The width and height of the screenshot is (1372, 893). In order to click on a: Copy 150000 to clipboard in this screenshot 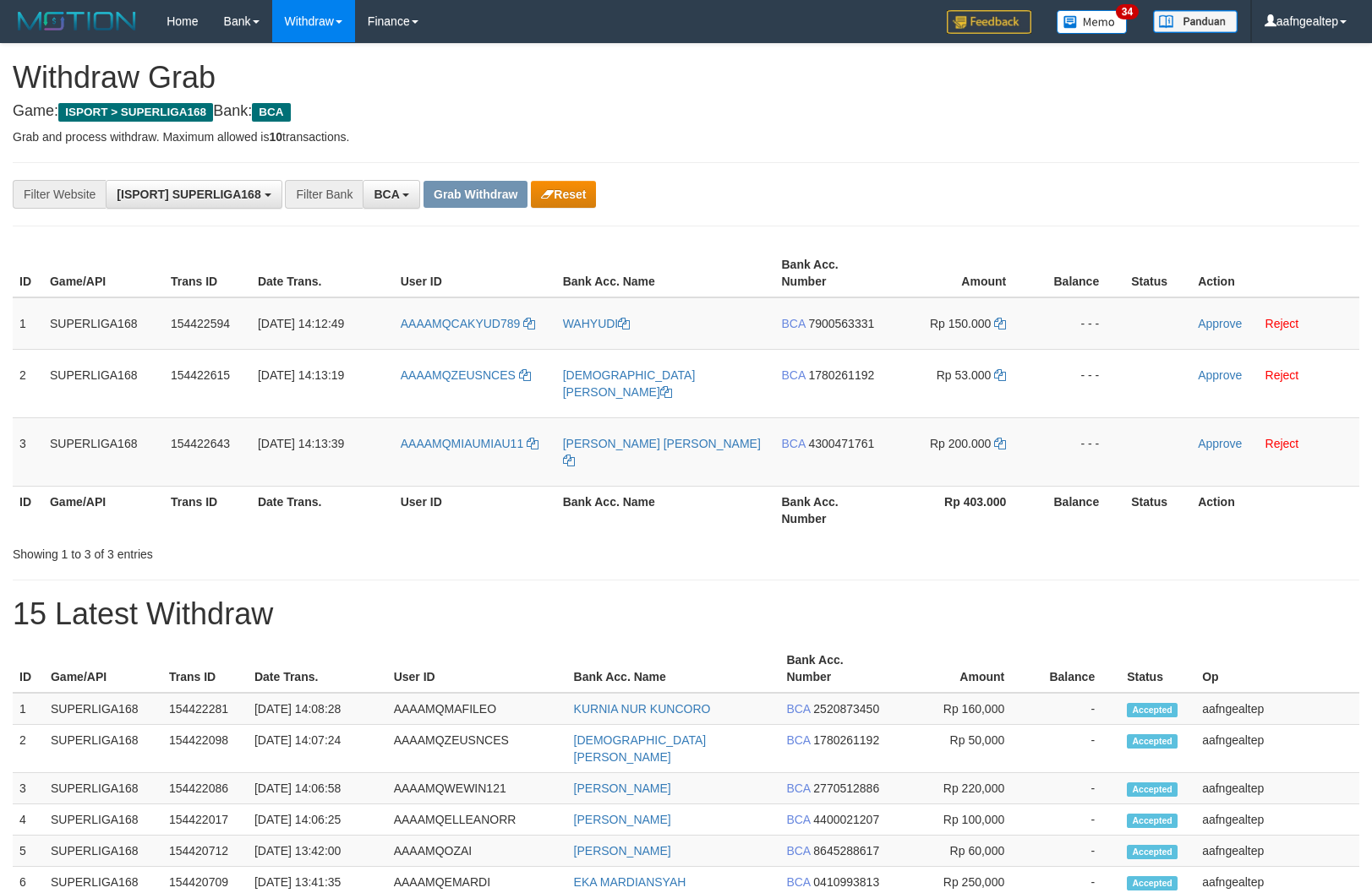, I will do `click(1000, 323)`.